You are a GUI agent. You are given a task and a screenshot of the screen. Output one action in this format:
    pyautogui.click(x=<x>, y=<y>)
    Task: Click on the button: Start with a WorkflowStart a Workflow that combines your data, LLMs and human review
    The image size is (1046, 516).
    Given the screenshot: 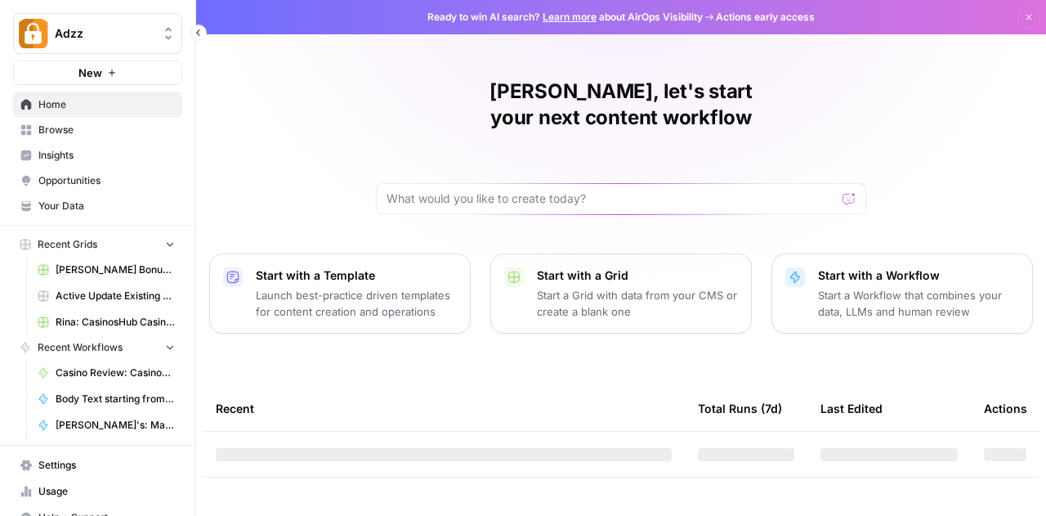 What is the action you would take?
    pyautogui.click(x=902, y=293)
    